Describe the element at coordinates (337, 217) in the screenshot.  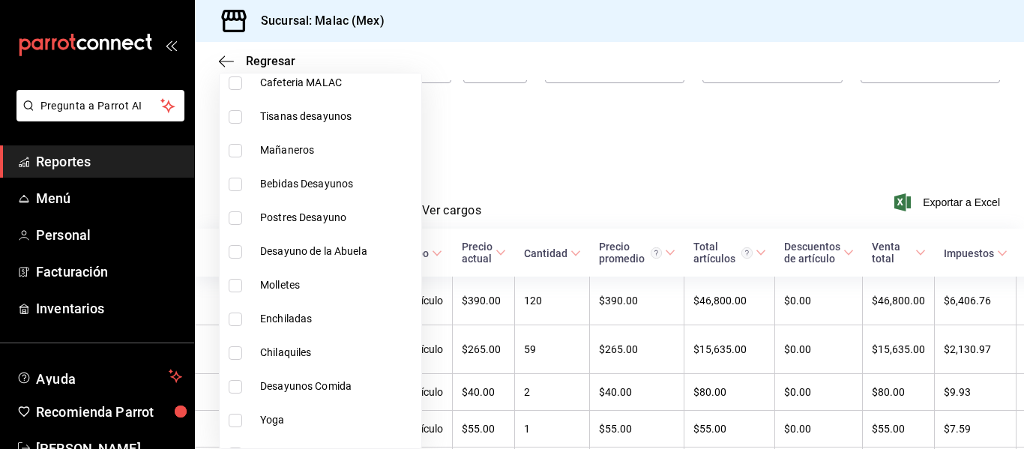
I see `span: Postres Desayuno` at that location.